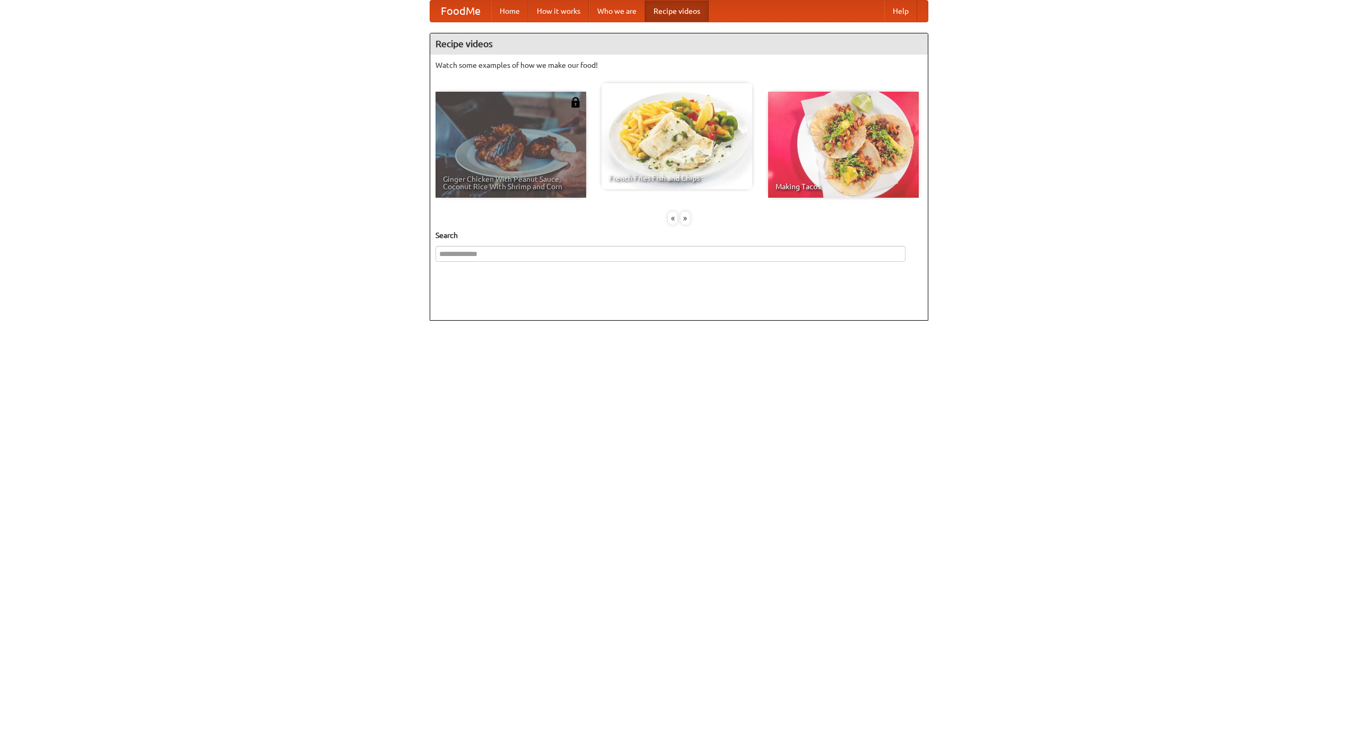 The height and width of the screenshot is (750, 1358). I want to click on p: Watch some examples of how we make our food!, so click(679, 65).